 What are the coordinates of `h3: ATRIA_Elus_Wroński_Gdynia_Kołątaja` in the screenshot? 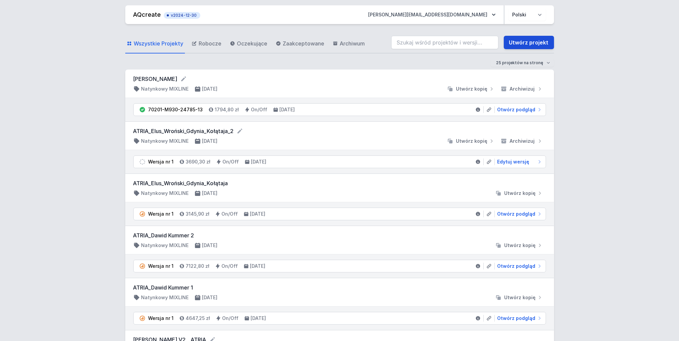 It's located at (339, 183).